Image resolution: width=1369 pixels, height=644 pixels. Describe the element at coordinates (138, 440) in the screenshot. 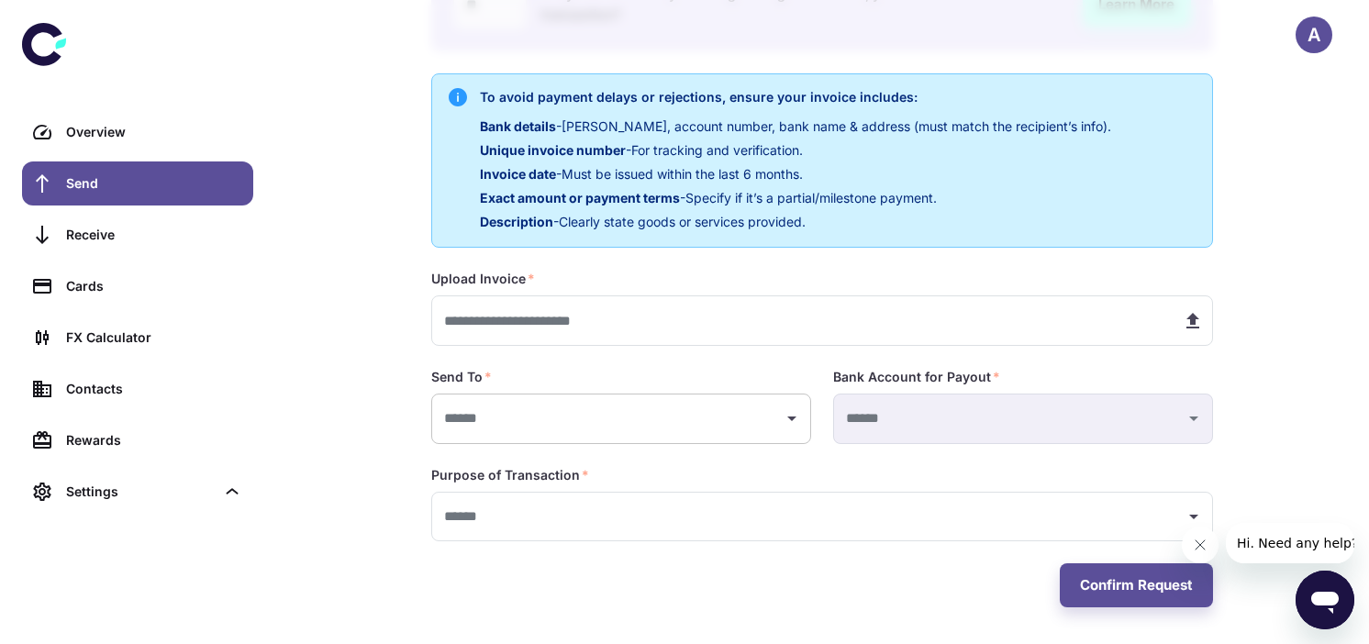

I see `a: Rewards` at that location.